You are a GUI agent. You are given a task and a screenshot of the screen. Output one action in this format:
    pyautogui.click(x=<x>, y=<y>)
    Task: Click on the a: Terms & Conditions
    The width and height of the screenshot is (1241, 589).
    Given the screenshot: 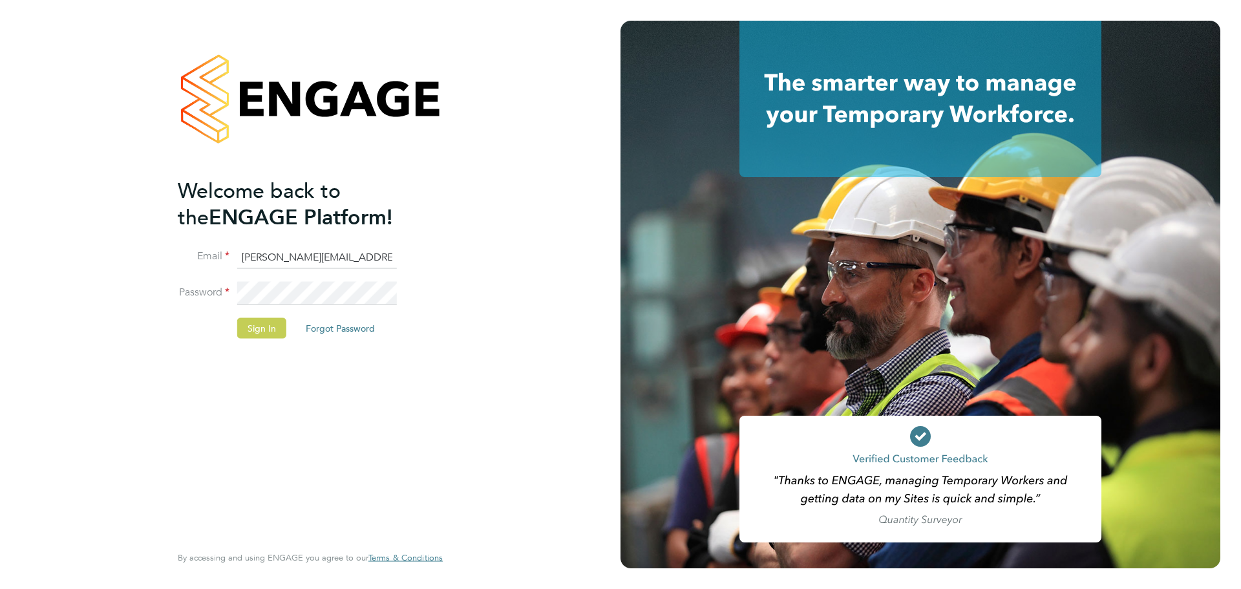 What is the action you would take?
    pyautogui.click(x=405, y=558)
    